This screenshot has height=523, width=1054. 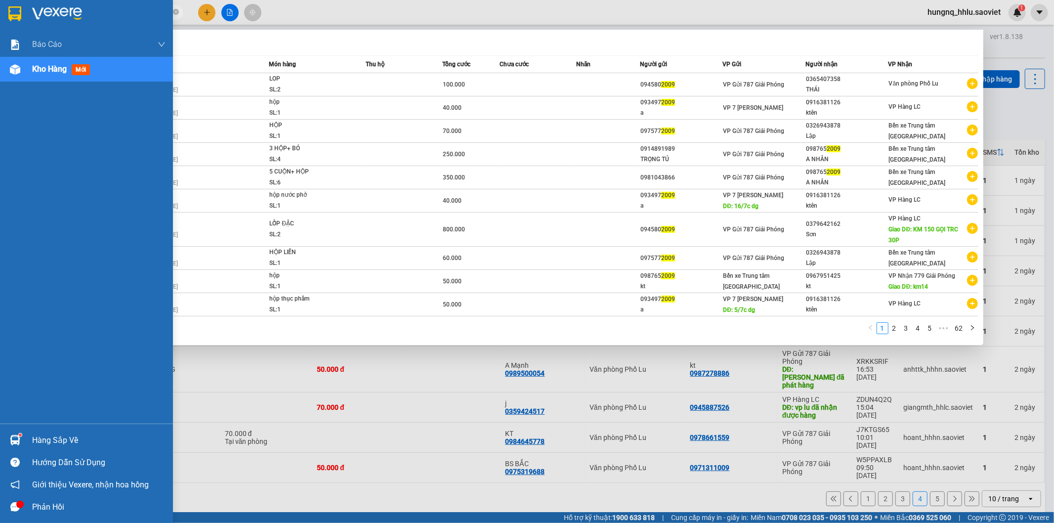 What do you see at coordinates (15, 44) in the screenshot?
I see `img: solution-icon` at bounding box center [15, 44].